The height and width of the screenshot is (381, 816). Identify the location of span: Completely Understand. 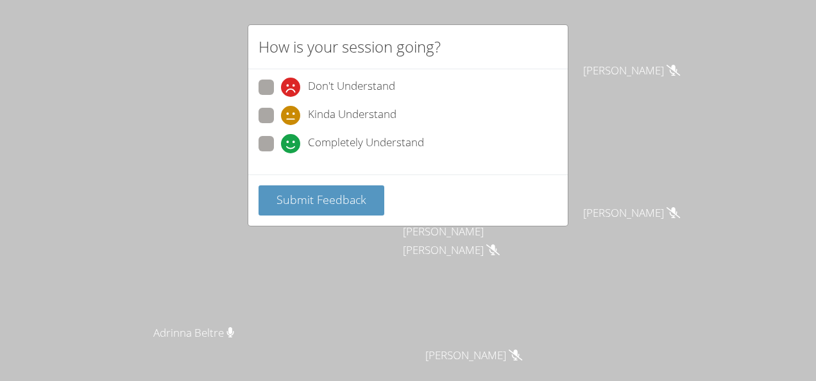
(366, 144).